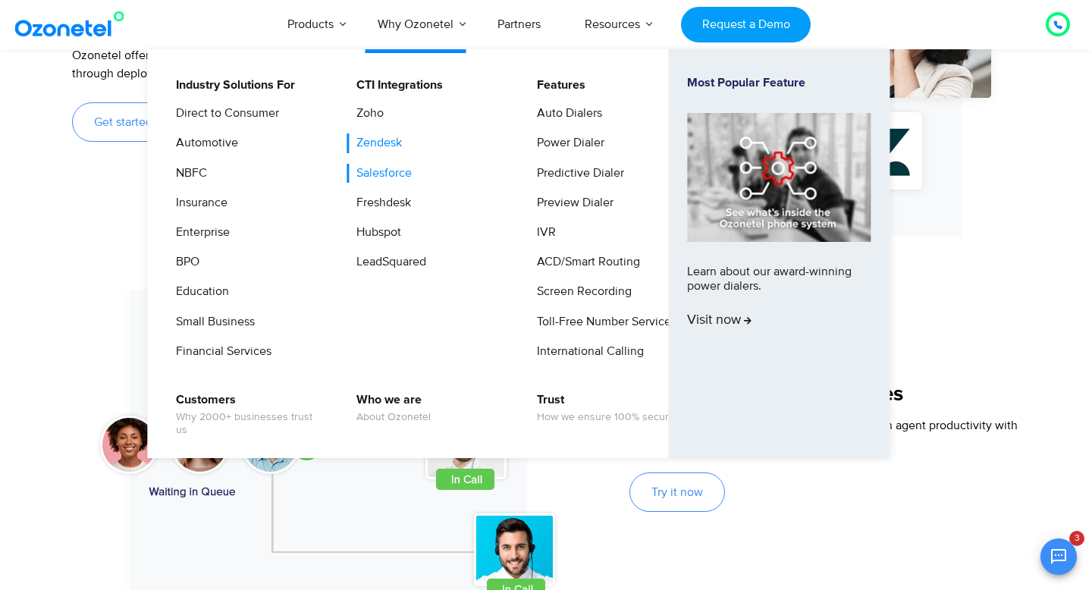  I want to click on a: ACD/Smart Routing, so click(585, 262).